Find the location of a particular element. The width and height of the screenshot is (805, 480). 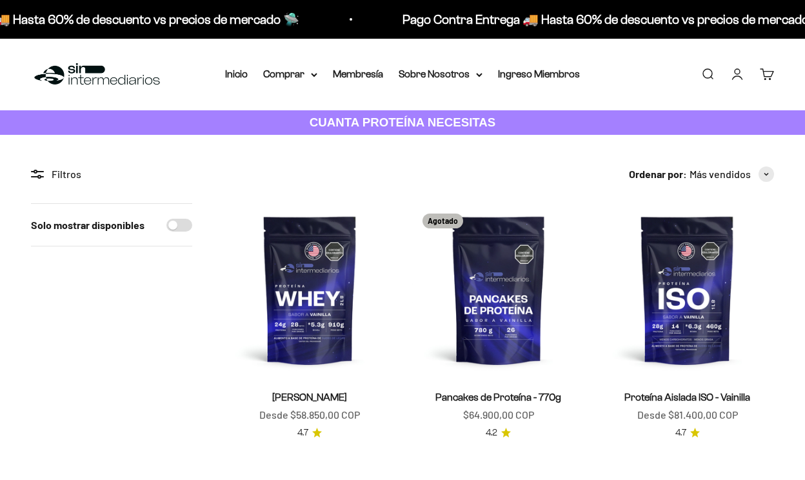

sale-price: $64.900,00 COP is located at coordinates (499, 415).